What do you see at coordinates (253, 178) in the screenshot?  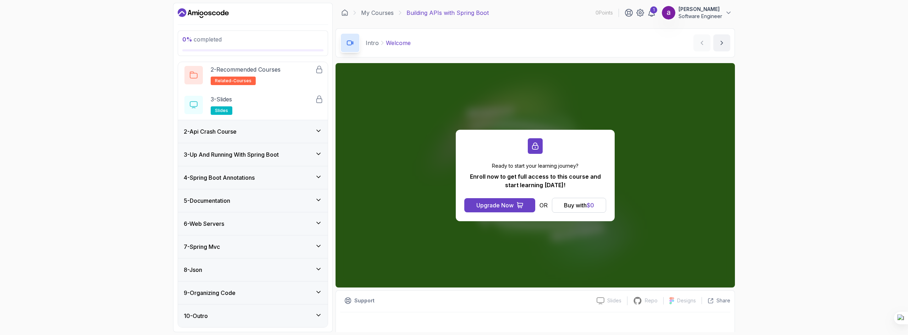 I see `button: 4-Spring Boot Annotations` at bounding box center [253, 178].